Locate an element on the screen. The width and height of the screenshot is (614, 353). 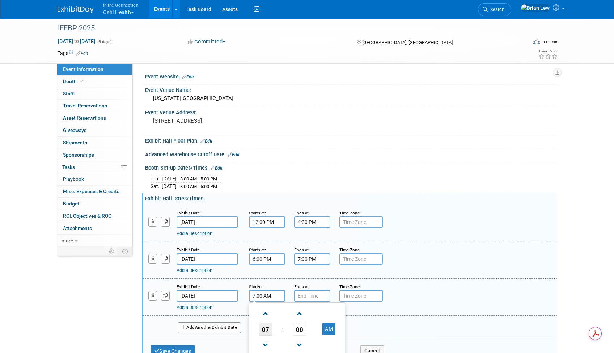
div: Event Rating is located at coordinates (548, 51).